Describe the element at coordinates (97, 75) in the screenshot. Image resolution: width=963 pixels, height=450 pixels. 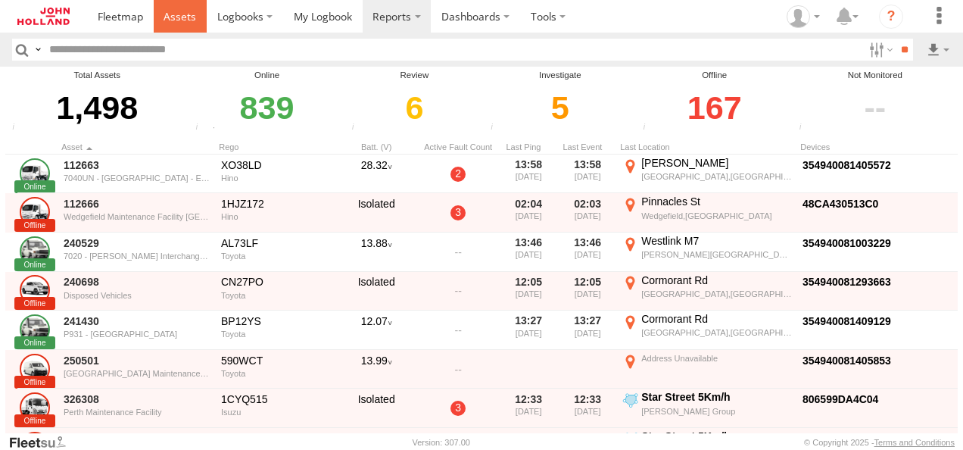
I see `div: Total Assets` at that location.